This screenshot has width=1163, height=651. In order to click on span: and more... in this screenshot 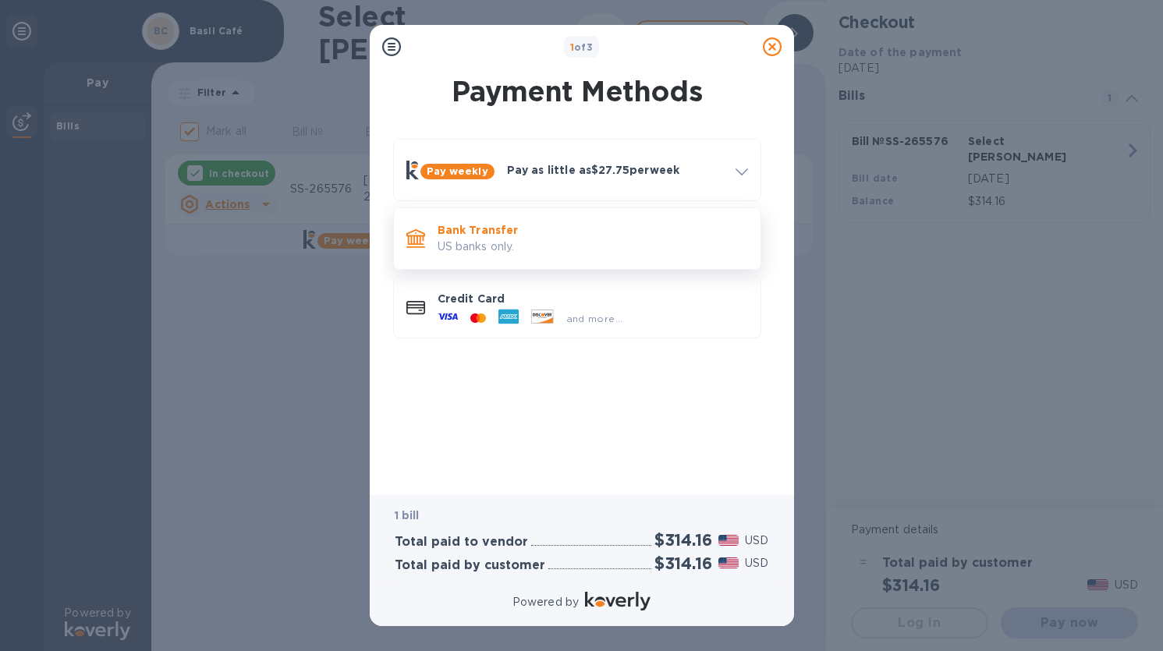, I will do `click(594, 318)`.